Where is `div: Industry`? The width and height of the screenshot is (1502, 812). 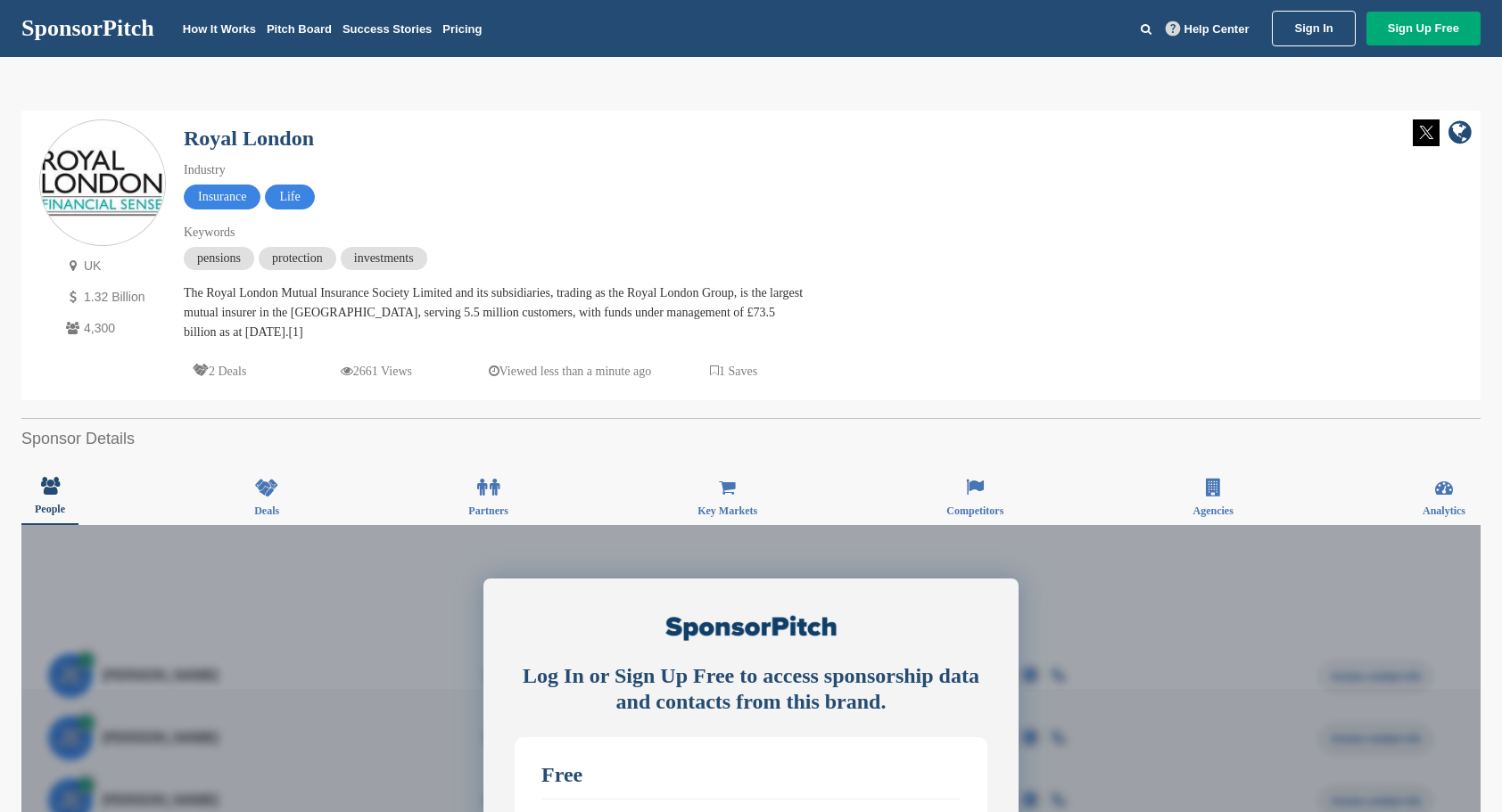
div: Industry is located at coordinates (496, 170).